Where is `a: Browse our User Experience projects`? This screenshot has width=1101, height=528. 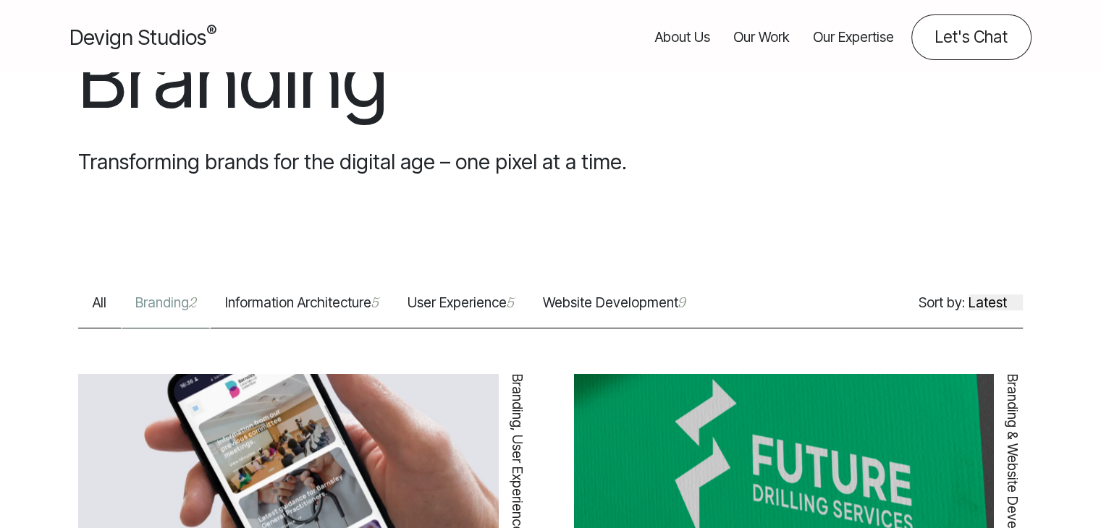 a: Browse our User Experience projects is located at coordinates (460, 310).